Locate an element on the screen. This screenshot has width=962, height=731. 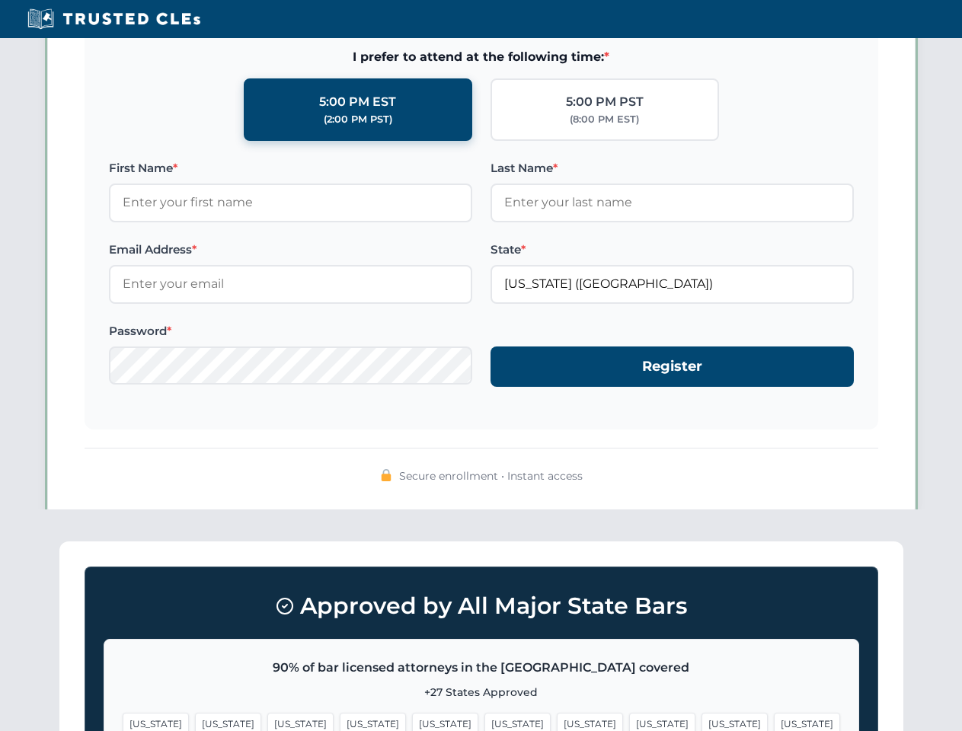
input: Enter your first name is located at coordinates (290, 203).